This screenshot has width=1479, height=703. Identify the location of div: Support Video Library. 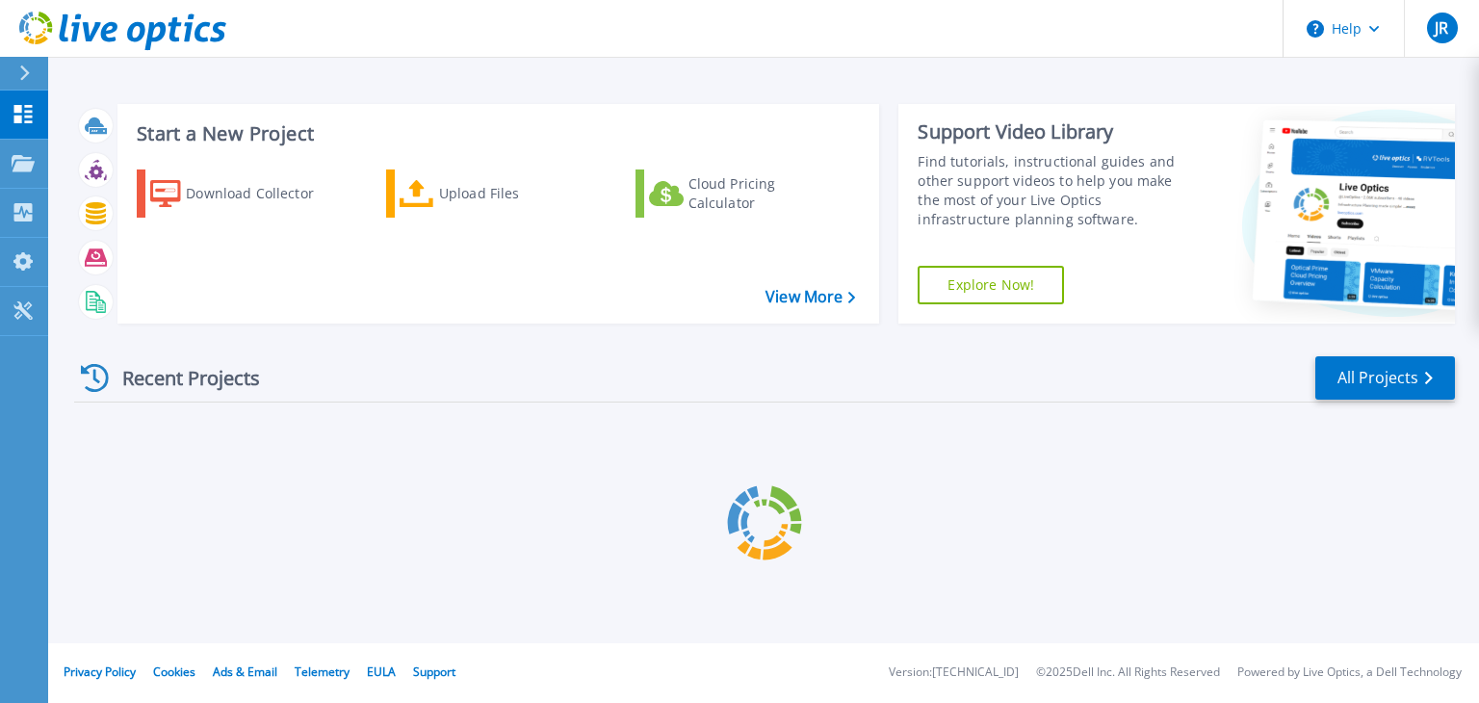
(1057, 132).